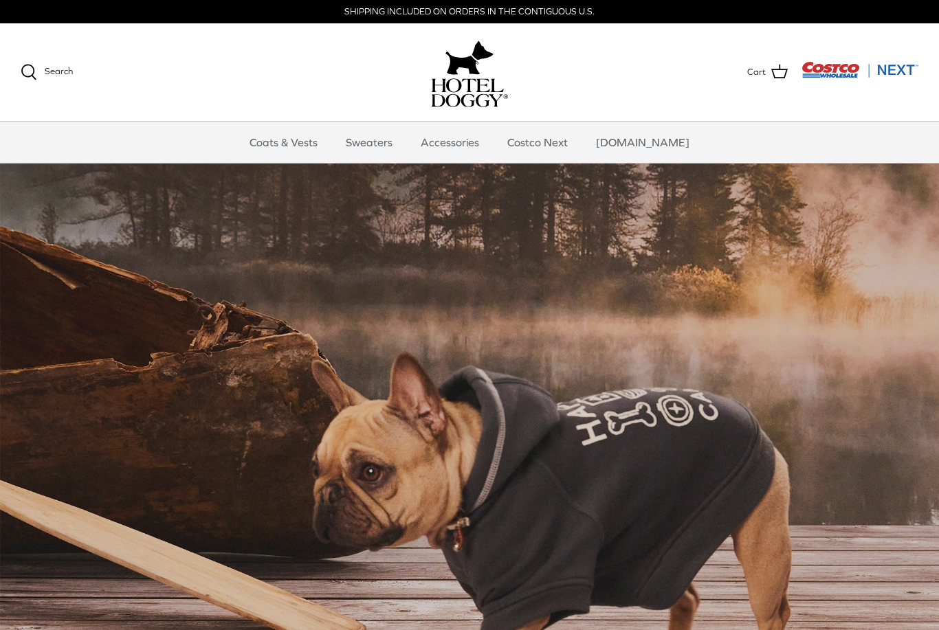  I want to click on a: Coats & Vests, so click(283, 142).